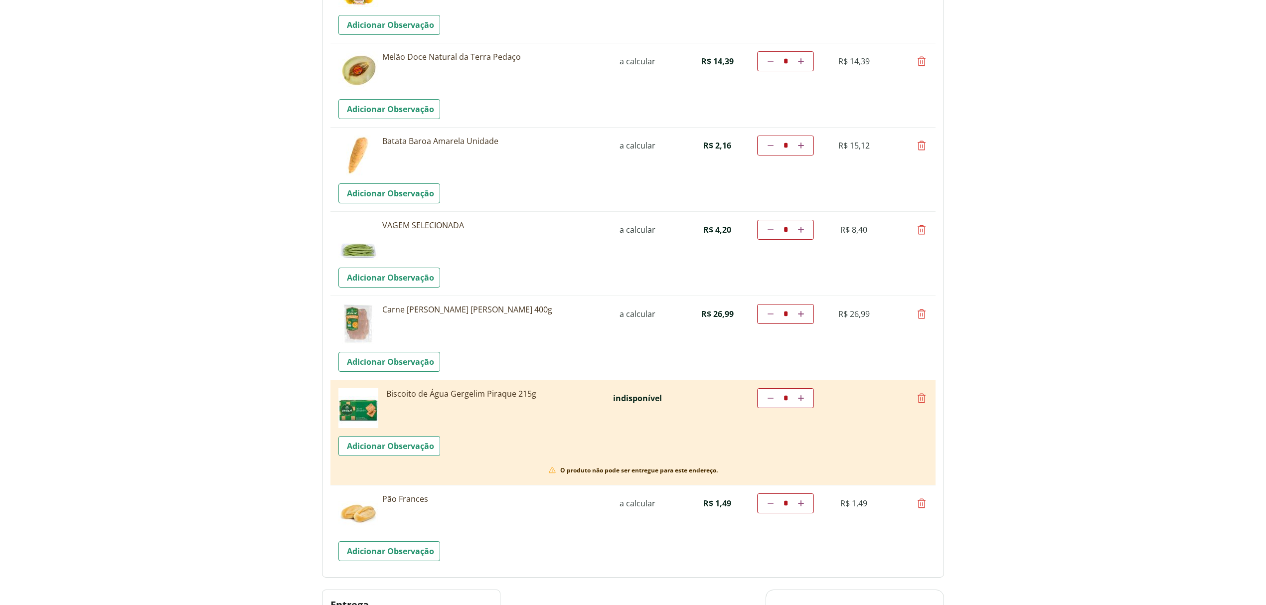  What do you see at coordinates (358, 408) in the screenshot?
I see `img: Biscoito de Água Gergelim Piraque 215g` at bounding box center [358, 408].